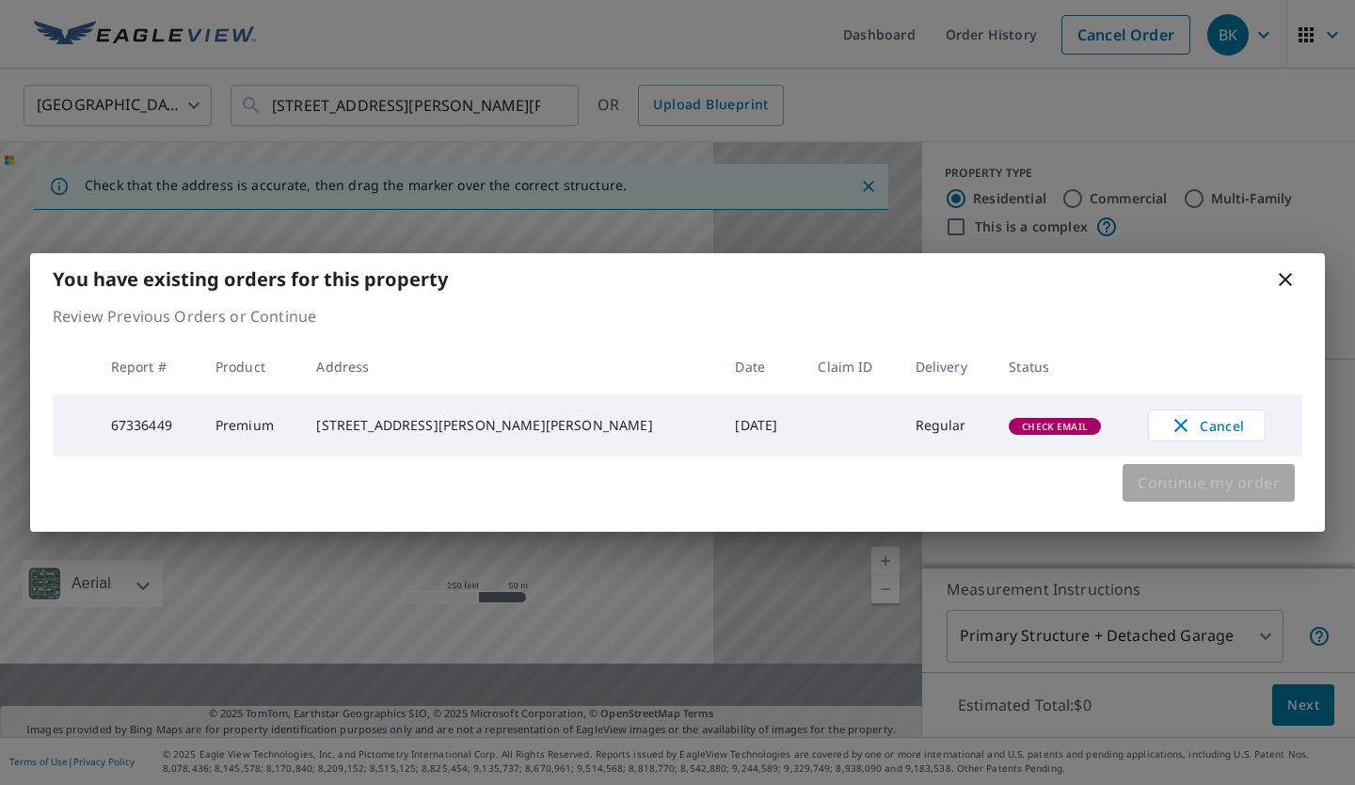 The image size is (1355, 785). Describe the element at coordinates (1064, 366) in the screenshot. I see `th: Status` at that location.